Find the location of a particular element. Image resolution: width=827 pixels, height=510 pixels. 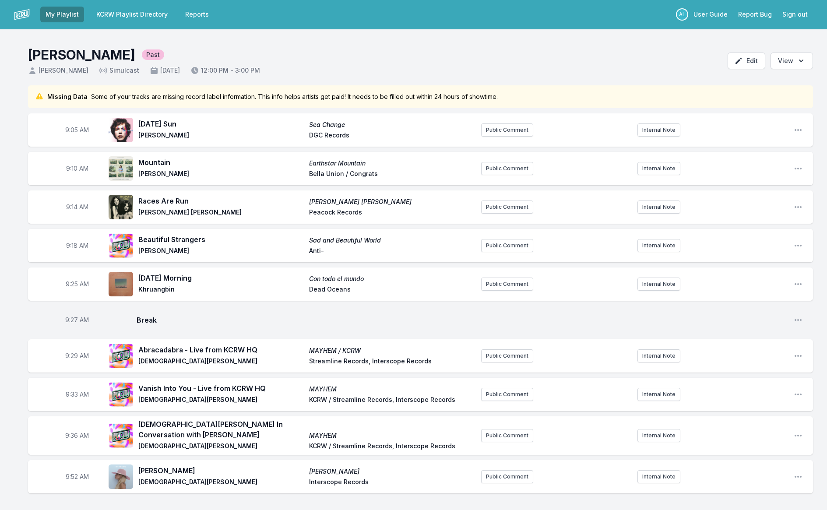

span: Peacock Records is located at coordinates (392, 213).